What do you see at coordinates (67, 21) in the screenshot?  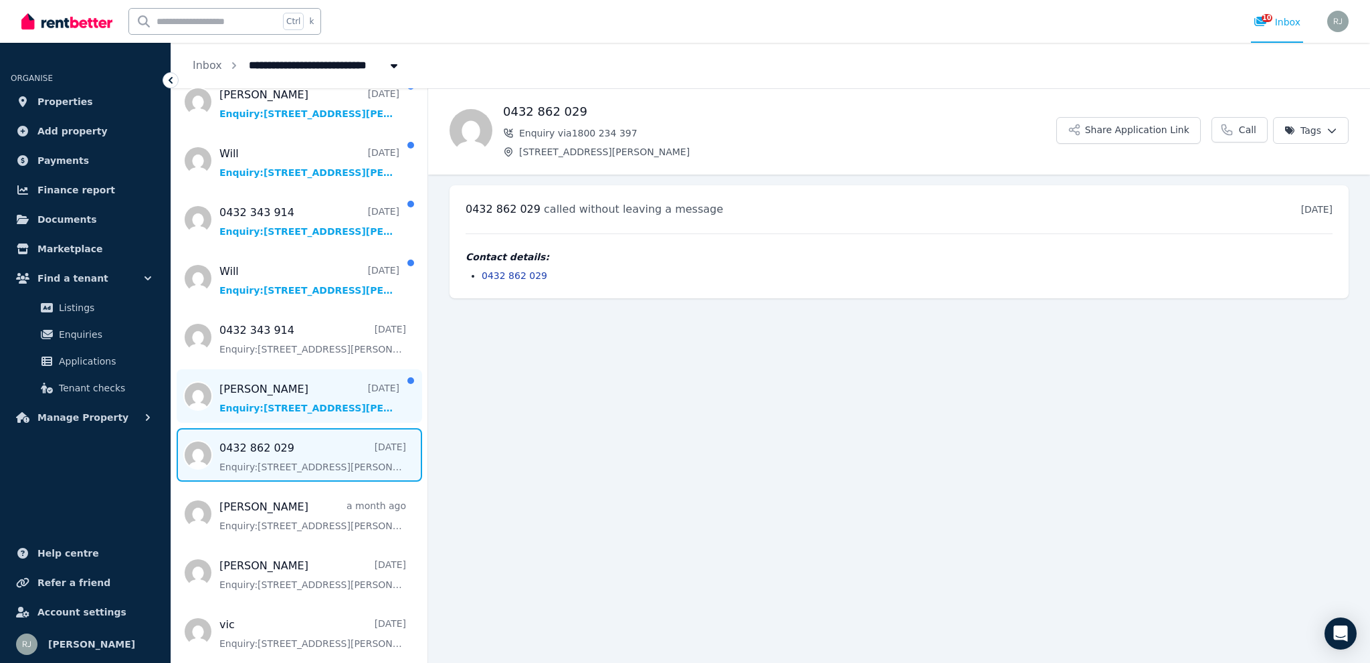 I see `img: RentBetter` at bounding box center [67, 21].